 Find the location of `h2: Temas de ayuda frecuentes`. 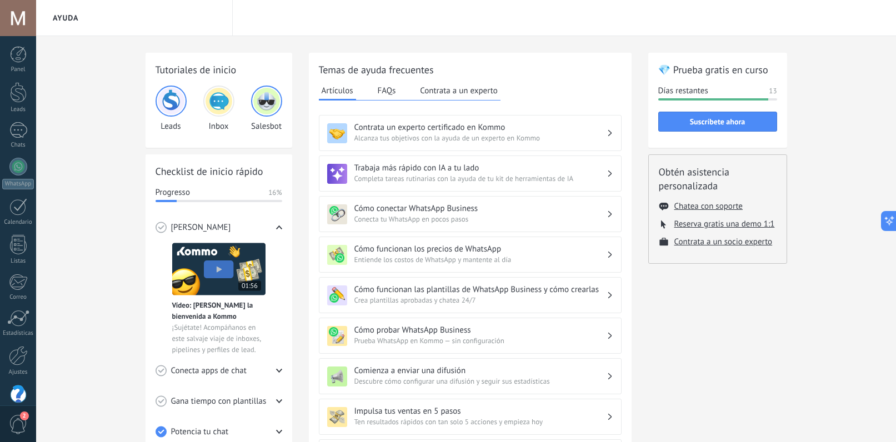

h2: Temas de ayuda frecuentes is located at coordinates (470, 69).